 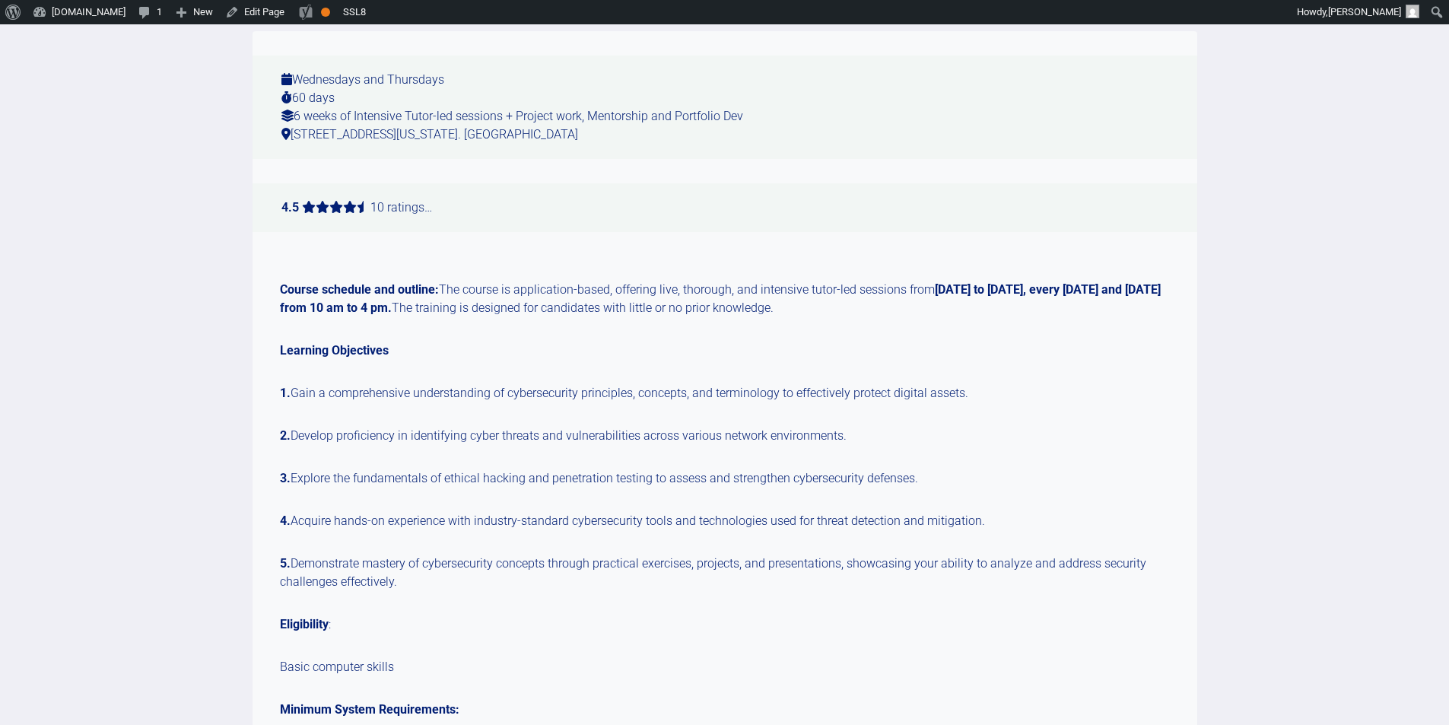 What do you see at coordinates (725, 299) in the screenshot?
I see `p: The course is application-based, offering live, thorough, and intensive tutor-led sessions from T...` at bounding box center [725, 299].